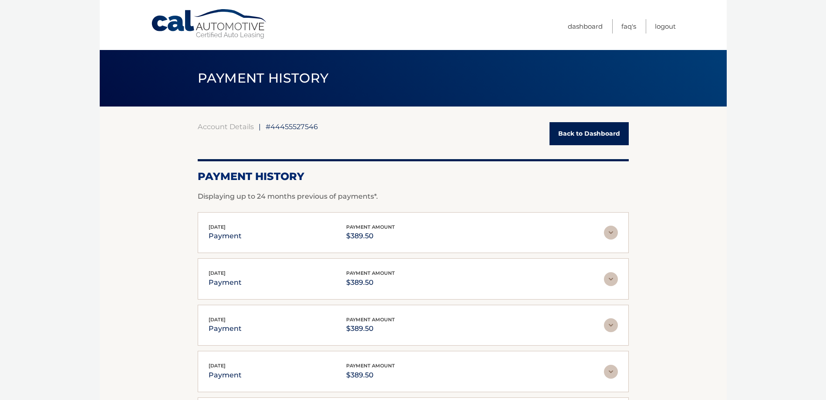 Image resolution: width=826 pixels, height=400 pixels. I want to click on a: Logout, so click(665, 26).